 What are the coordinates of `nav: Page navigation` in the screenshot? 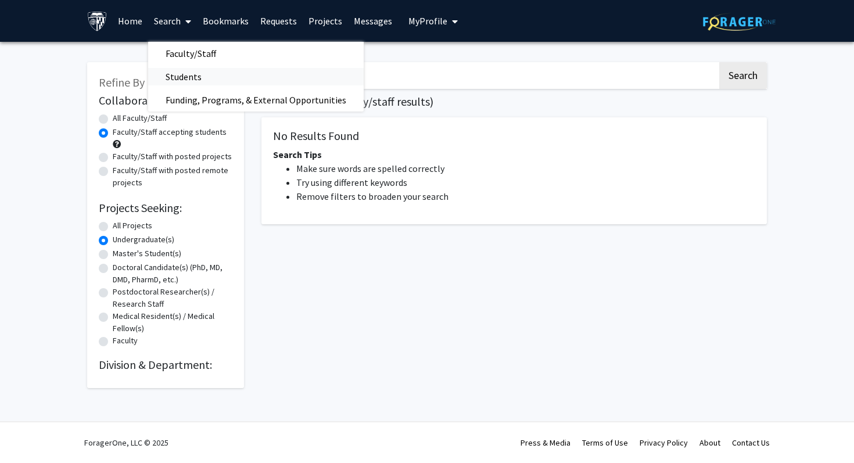 It's located at (514, 249).